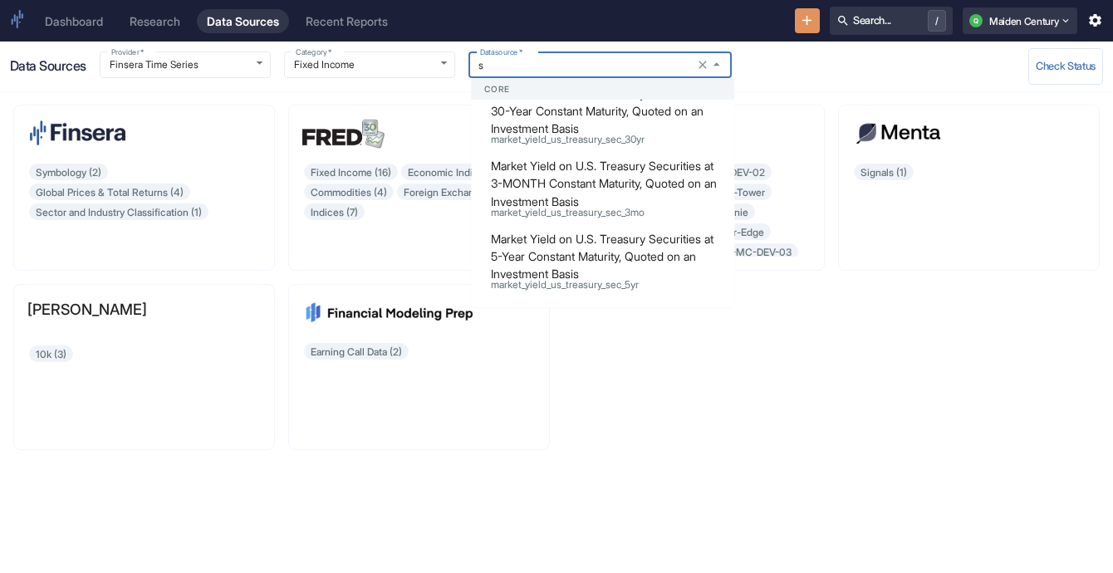 Image resolution: width=1113 pixels, height=573 pixels. Describe the element at coordinates (602, 89) in the screenshot. I see `div: CORE` at that location.